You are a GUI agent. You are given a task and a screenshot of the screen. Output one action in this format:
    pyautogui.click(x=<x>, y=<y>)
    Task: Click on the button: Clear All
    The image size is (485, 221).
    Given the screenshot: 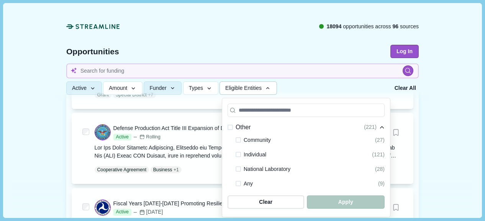 What is the action you would take?
    pyautogui.click(x=405, y=89)
    